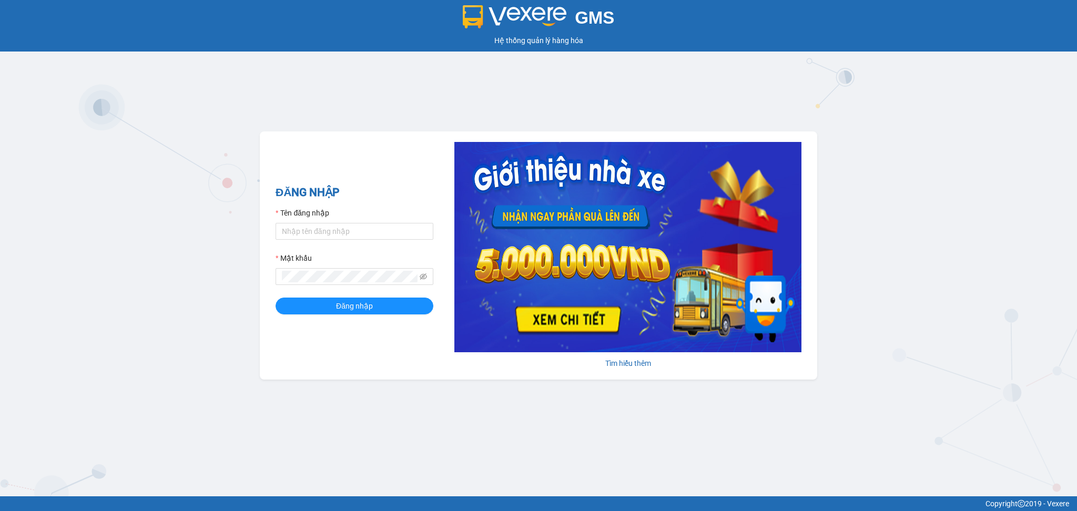 Image resolution: width=1077 pixels, height=511 pixels. What do you see at coordinates (354, 231) in the screenshot?
I see `input: Tên đăng nhập` at bounding box center [354, 231].